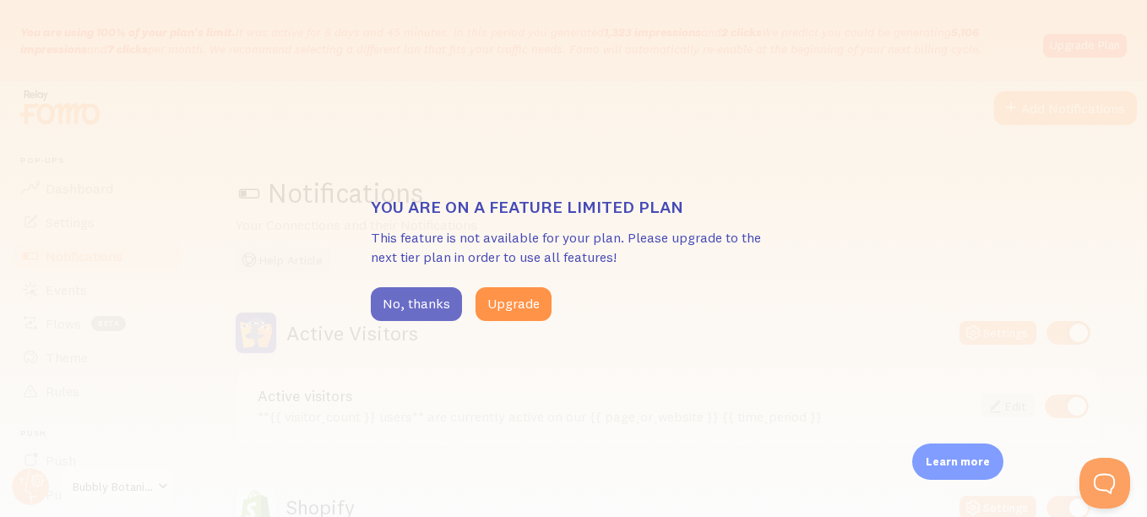 This screenshot has width=1147, height=517. What do you see at coordinates (416, 304) in the screenshot?
I see `button: No, thanks` at bounding box center [416, 304].